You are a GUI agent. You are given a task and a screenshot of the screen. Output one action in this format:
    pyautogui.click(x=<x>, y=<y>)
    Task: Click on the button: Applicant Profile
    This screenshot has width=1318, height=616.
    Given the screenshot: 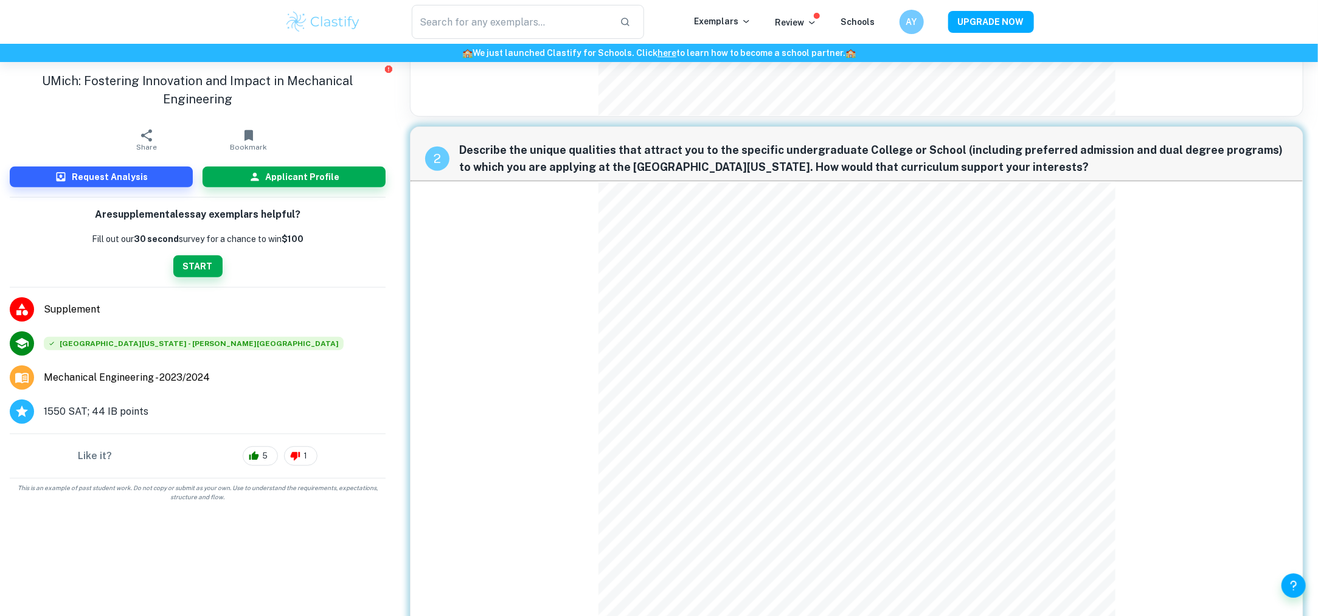 What is the action you would take?
    pyautogui.click(x=294, y=177)
    